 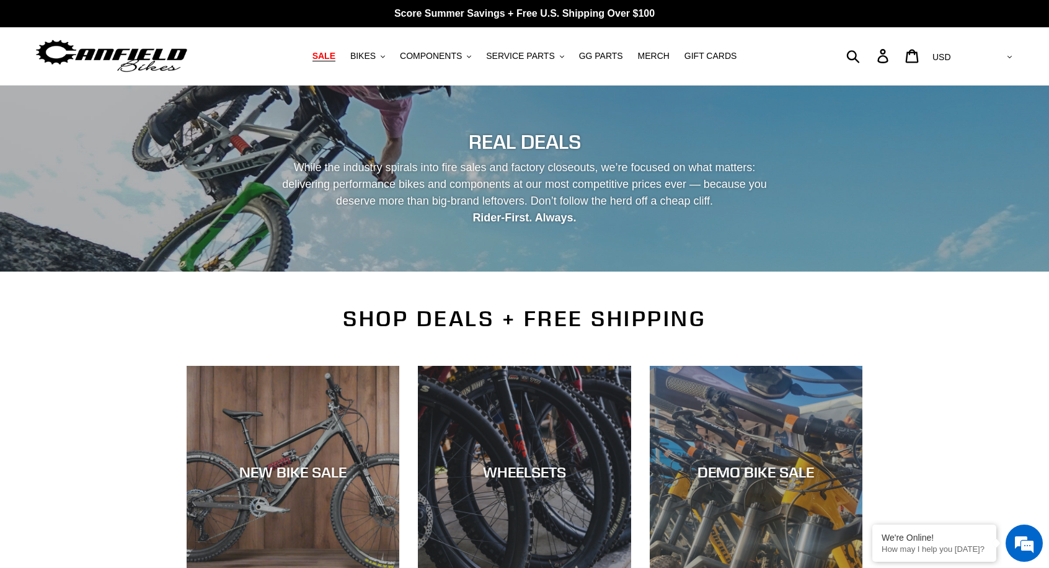 I want to click on p: While the industry spirals into fire sales and factory closeouts, we’re focused on what matters: ..., so click(x=524, y=193).